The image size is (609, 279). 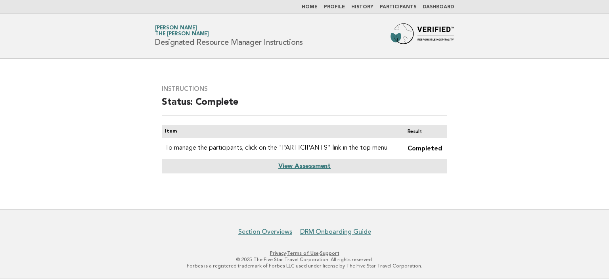 What do you see at coordinates (265, 232) in the screenshot?
I see `a: Section Overviews` at bounding box center [265, 232].